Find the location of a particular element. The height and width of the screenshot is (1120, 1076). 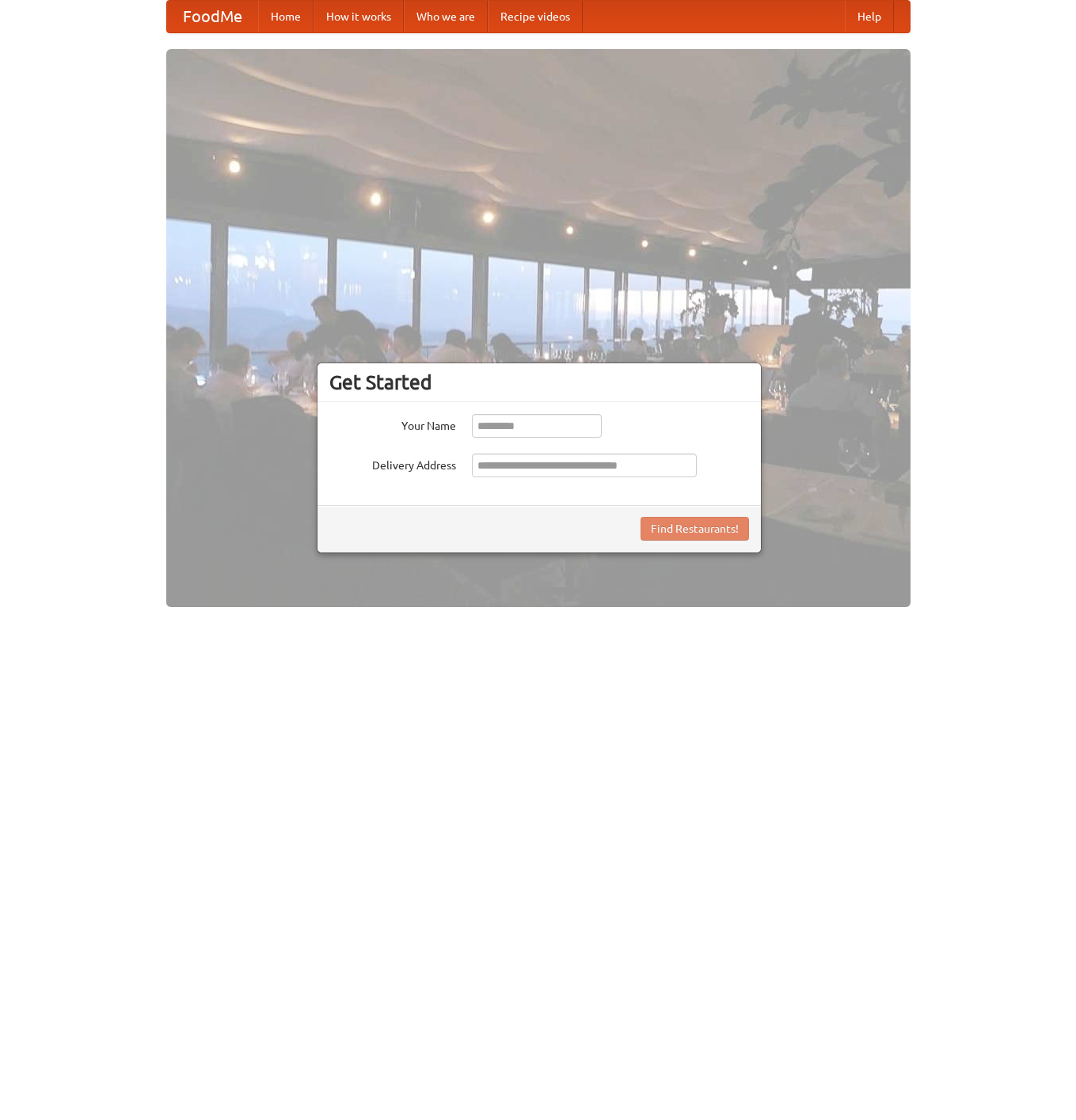

a: How it works is located at coordinates (359, 17).